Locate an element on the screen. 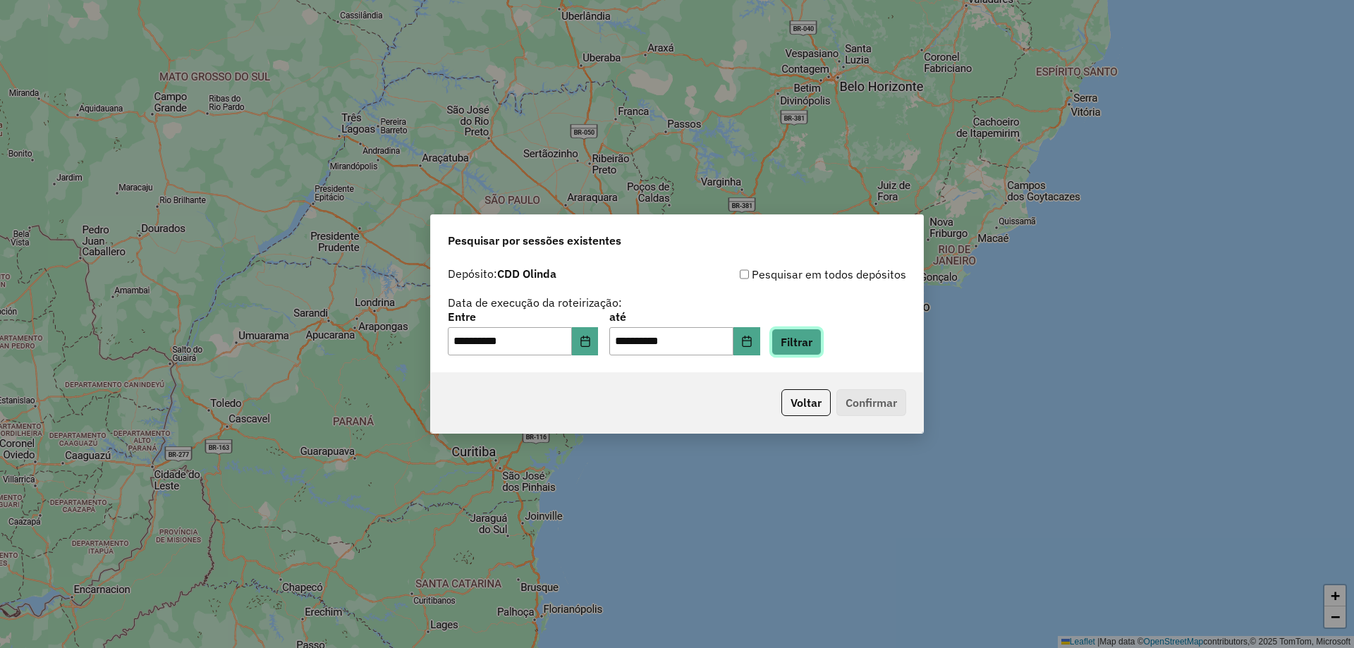 The height and width of the screenshot is (648, 1354). button: Voltar is located at coordinates (806, 403).